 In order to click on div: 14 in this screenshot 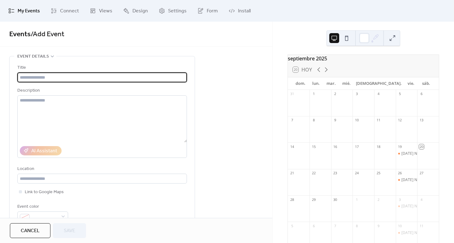, I will do `click(292, 147)`.